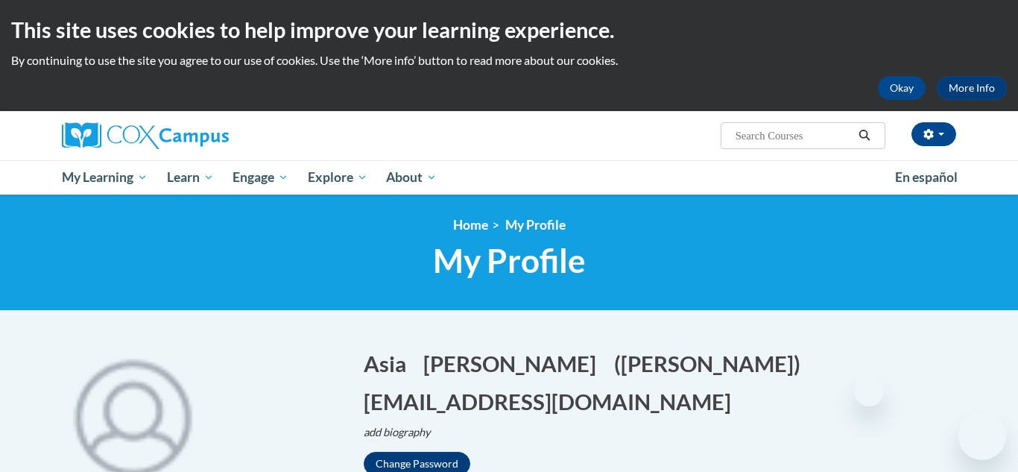 This screenshot has height=472, width=1018. Describe the element at coordinates (260, 177) in the screenshot. I see `a: Engage` at that location.